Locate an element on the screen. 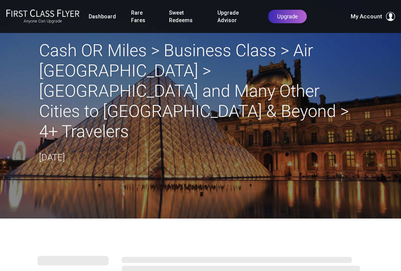 The width and height of the screenshot is (401, 271). a: Rare Fares is located at coordinates (142, 17).